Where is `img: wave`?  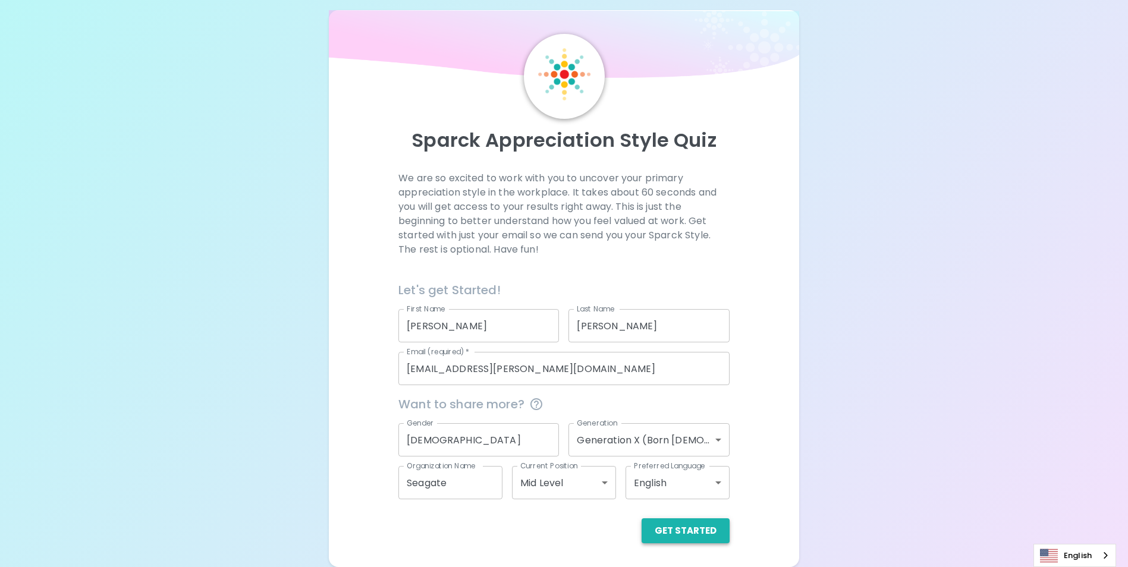
img: wave is located at coordinates (564, 47).